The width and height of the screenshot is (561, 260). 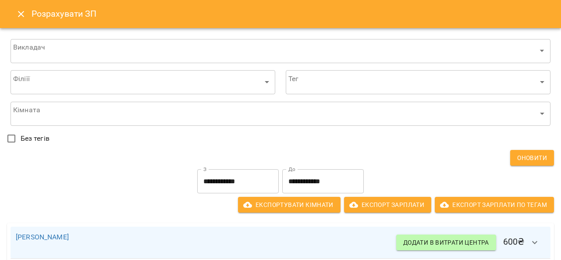 What do you see at coordinates (446, 243) in the screenshot?
I see `button: Додати в витрати центра` at bounding box center [446, 243].